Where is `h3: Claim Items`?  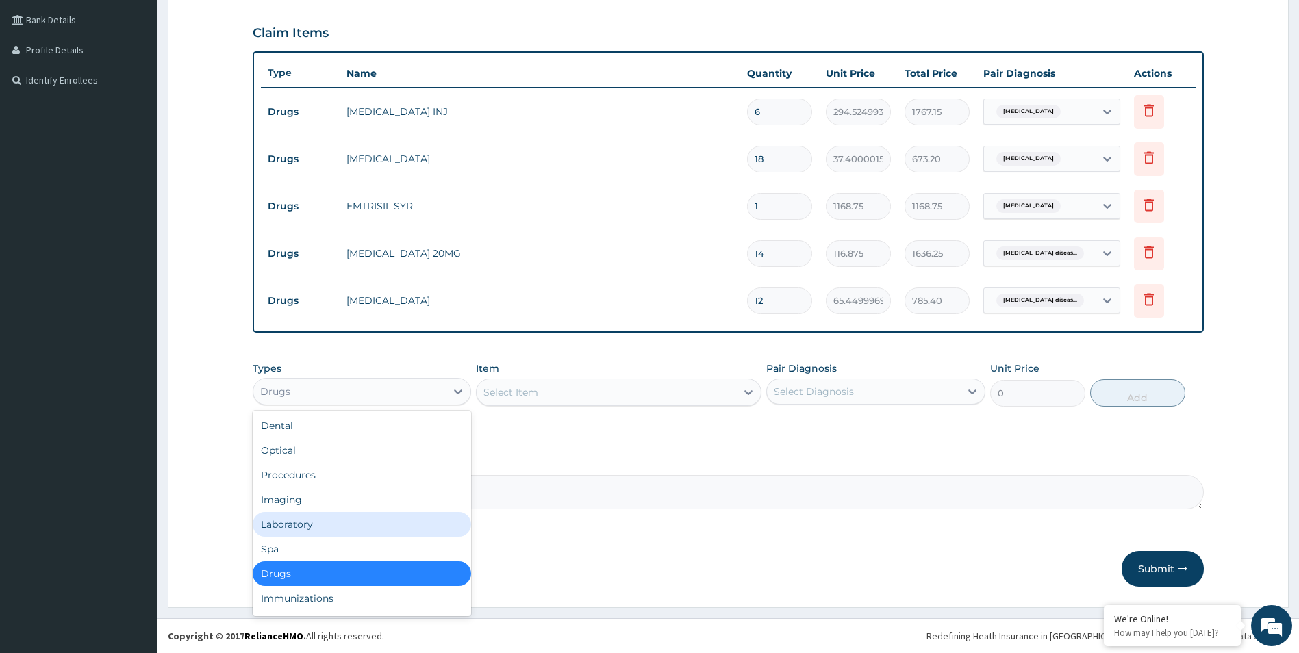
h3: Claim Items is located at coordinates (290, 34).